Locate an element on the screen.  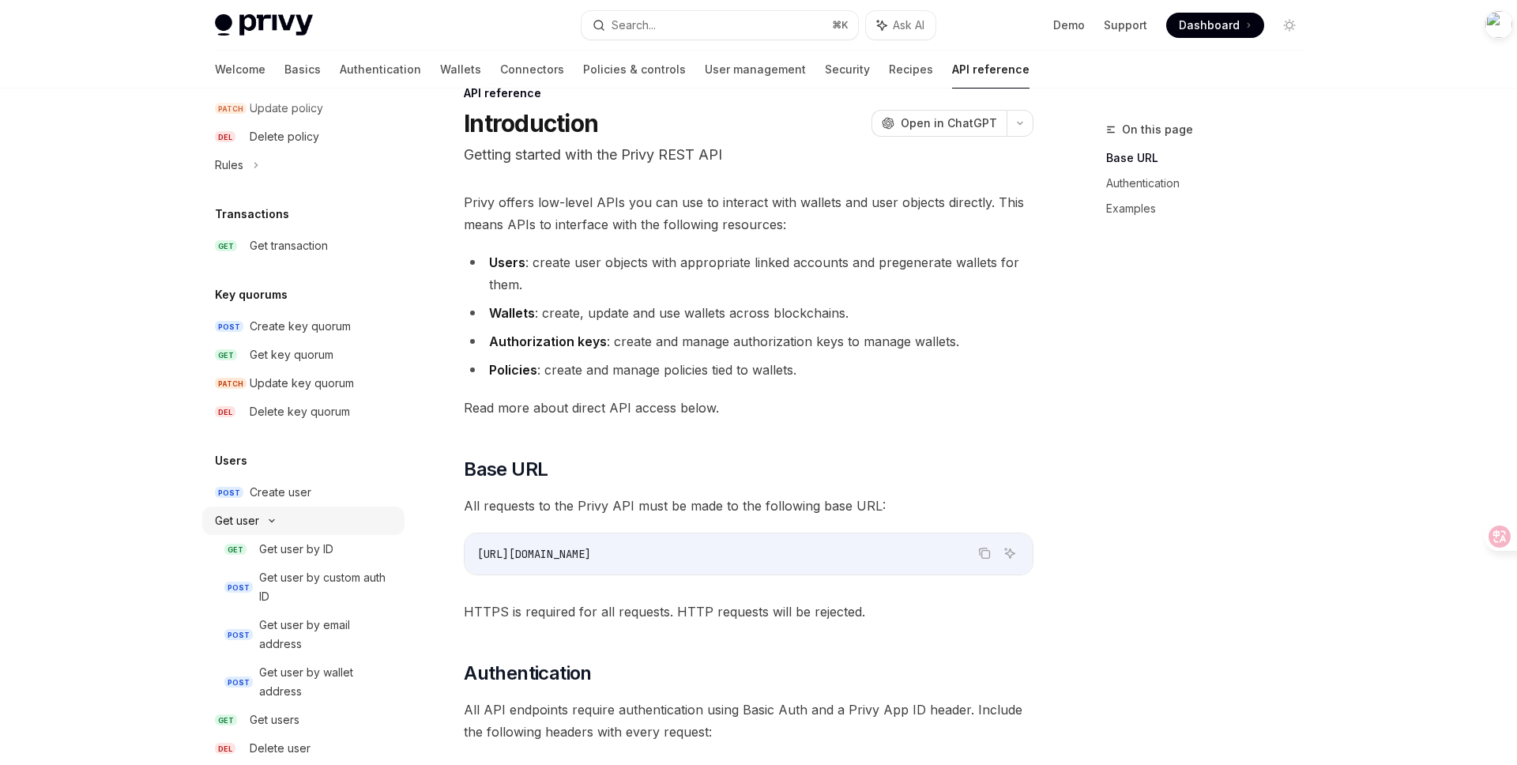
div: Create key quorum is located at coordinates (300, 326).